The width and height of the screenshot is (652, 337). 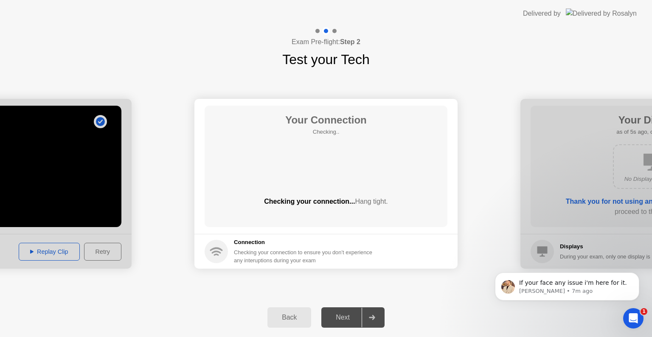 What do you see at coordinates (326, 42) in the screenshot?
I see `h4: Exam Pre-flight:` at bounding box center [326, 42].